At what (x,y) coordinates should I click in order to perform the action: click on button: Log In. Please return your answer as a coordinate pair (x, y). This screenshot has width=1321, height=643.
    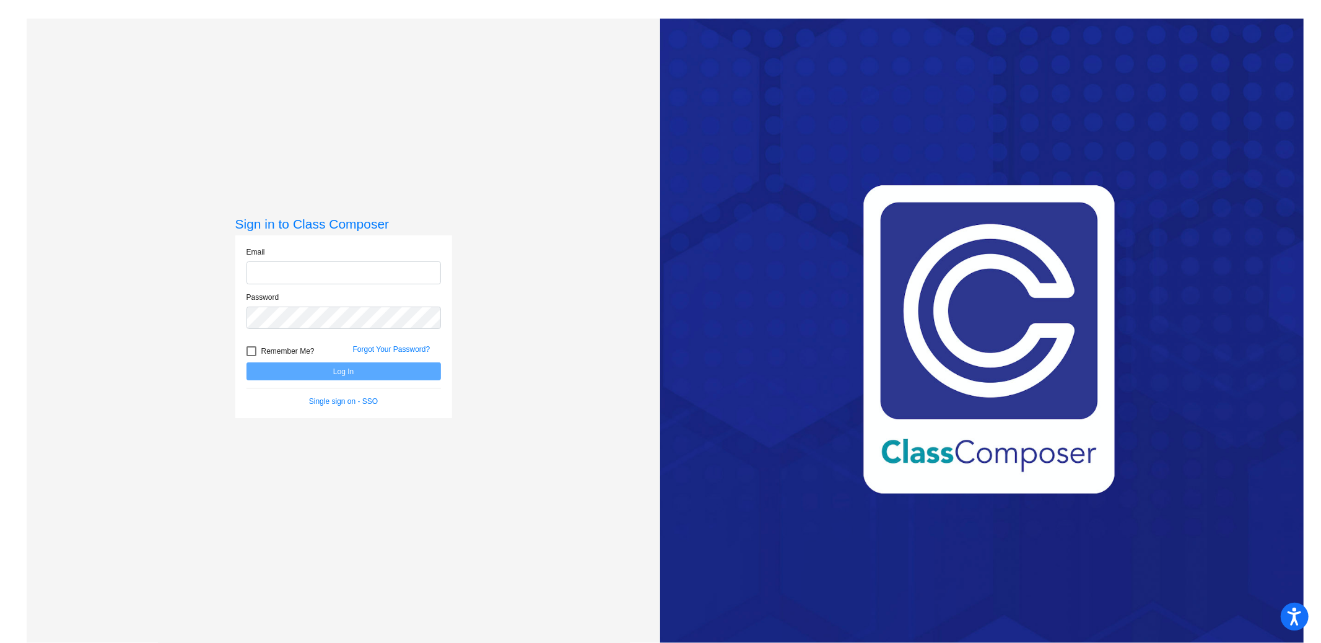
    Looking at the image, I should click on (344, 371).